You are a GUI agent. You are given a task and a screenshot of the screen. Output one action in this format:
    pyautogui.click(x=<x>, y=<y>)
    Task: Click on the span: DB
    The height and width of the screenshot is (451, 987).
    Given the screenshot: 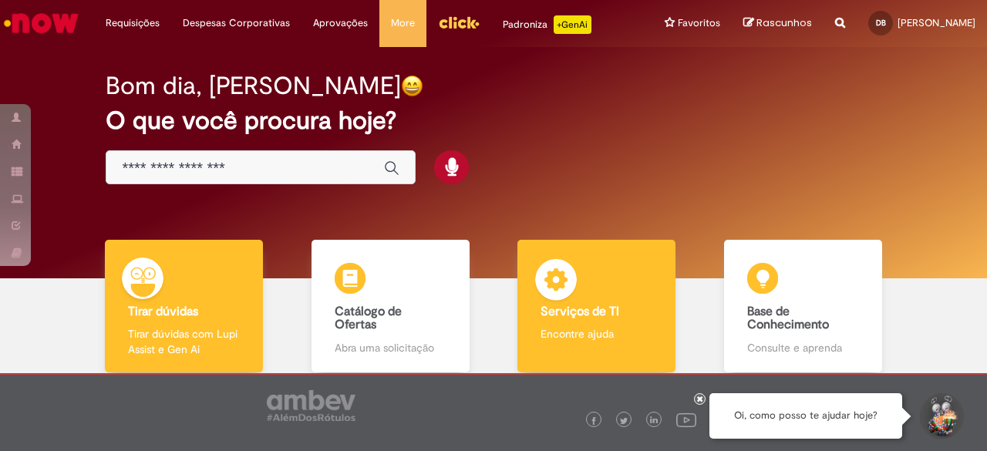 What is the action you would take?
    pyautogui.click(x=881, y=22)
    